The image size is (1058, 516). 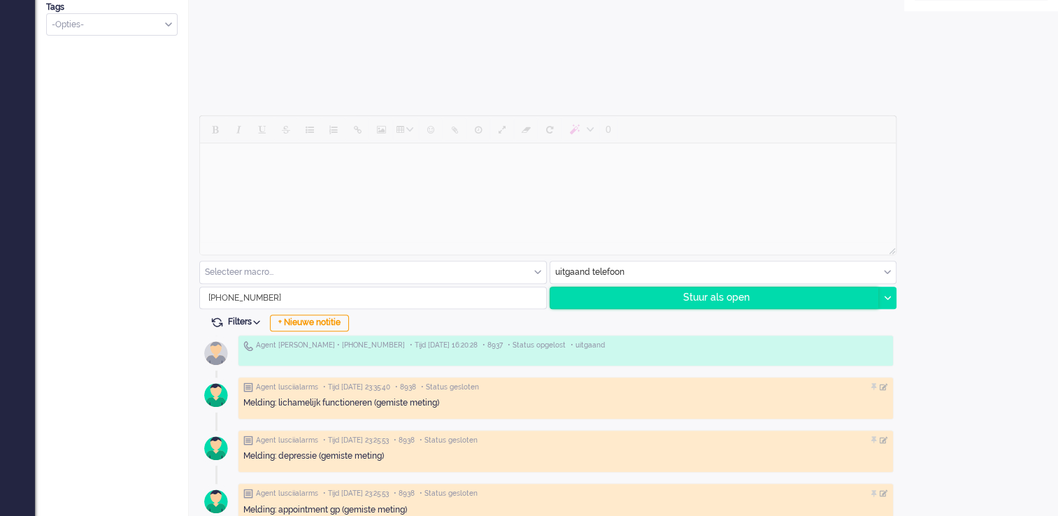 What do you see at coordinates (248, 346) in the screenshot?
I see `img: ic_telephone_grey.svg` at bounding box center [248, 346].